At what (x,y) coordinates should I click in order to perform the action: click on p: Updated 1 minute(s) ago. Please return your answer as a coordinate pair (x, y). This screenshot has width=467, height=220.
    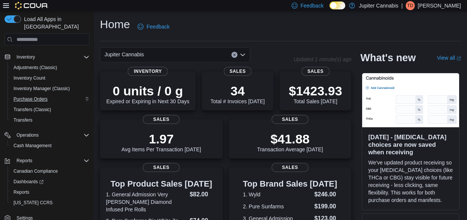
    Looking at the image, I should click on (322, 59).